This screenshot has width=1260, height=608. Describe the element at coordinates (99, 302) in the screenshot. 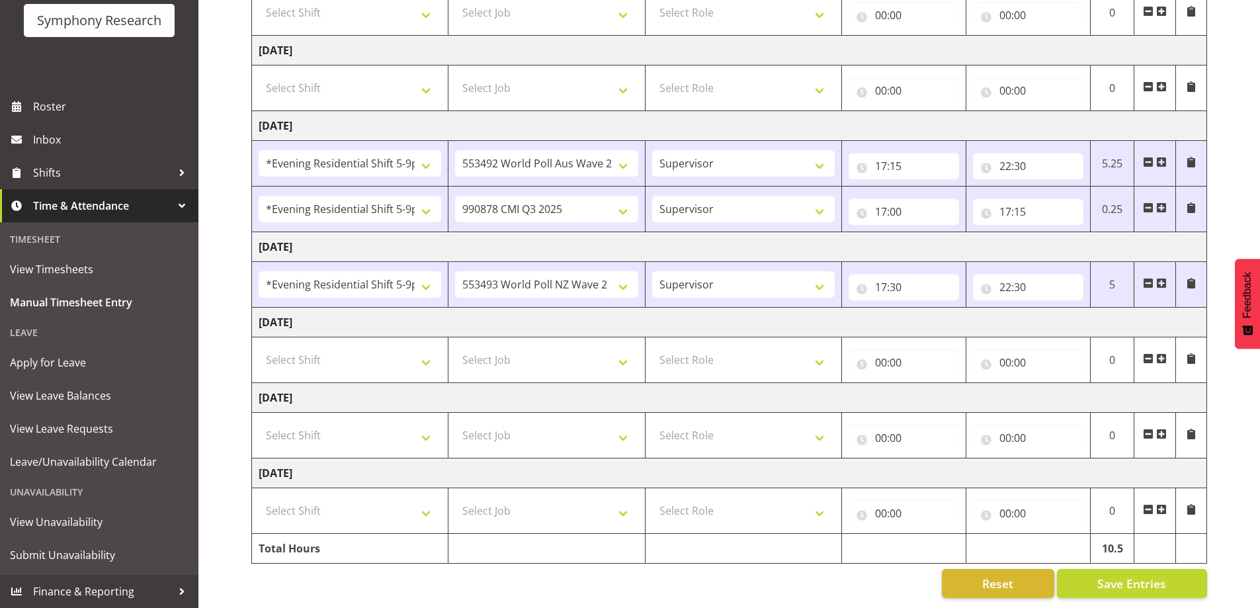

I see `a: Manual Timesheet Entry` at that location.